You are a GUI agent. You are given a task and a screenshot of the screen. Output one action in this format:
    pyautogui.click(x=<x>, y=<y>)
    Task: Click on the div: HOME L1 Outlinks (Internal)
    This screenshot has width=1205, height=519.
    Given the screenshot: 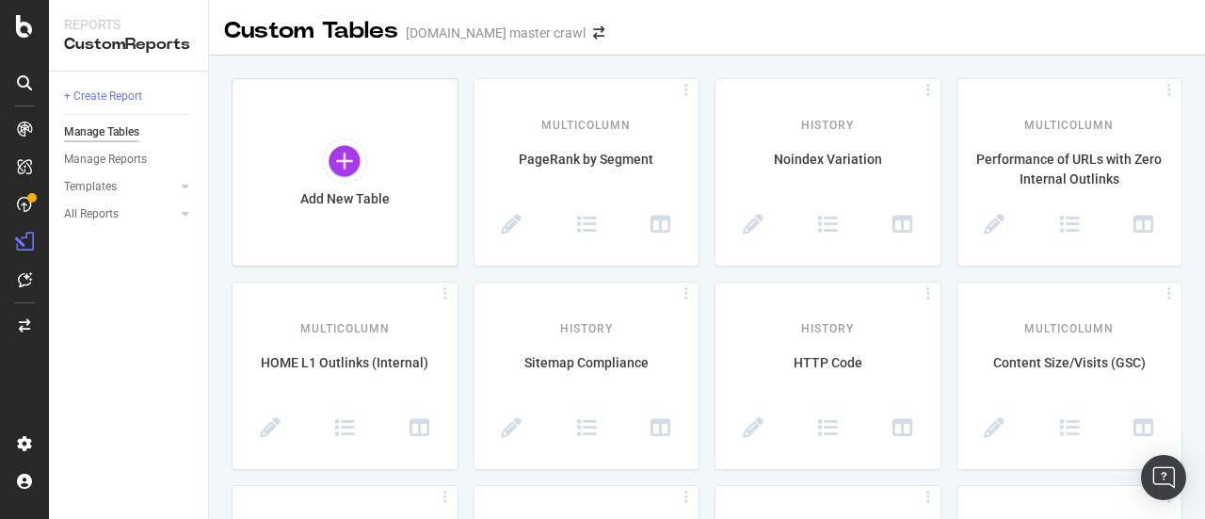 What is the action you would take?
    pyautogui.click(x=345, y=373)
    